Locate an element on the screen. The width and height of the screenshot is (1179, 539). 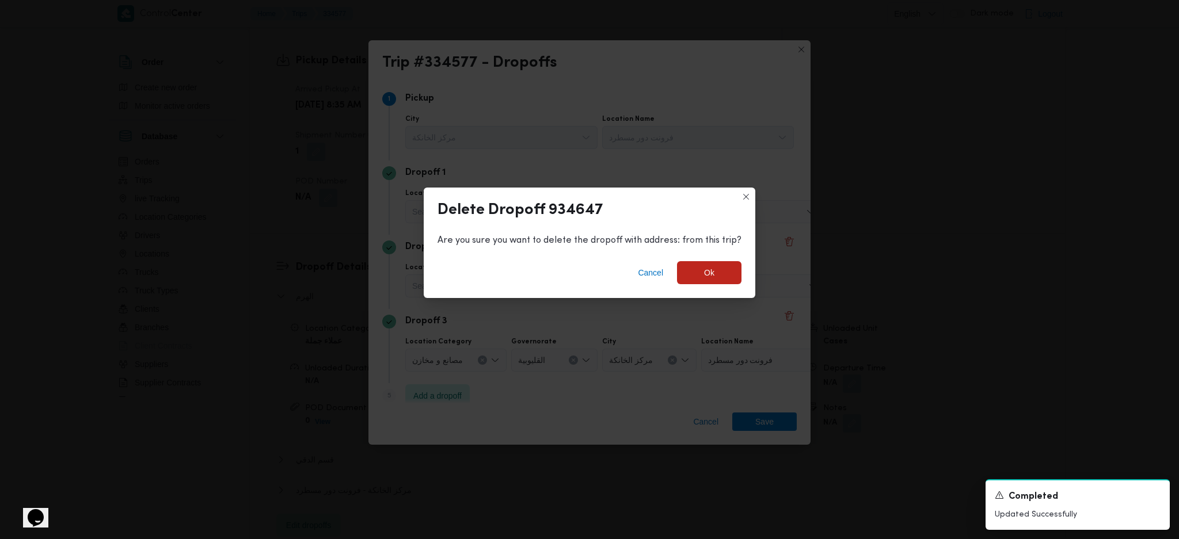
p: Updated Successfully is located at coordinates (1078, 515).